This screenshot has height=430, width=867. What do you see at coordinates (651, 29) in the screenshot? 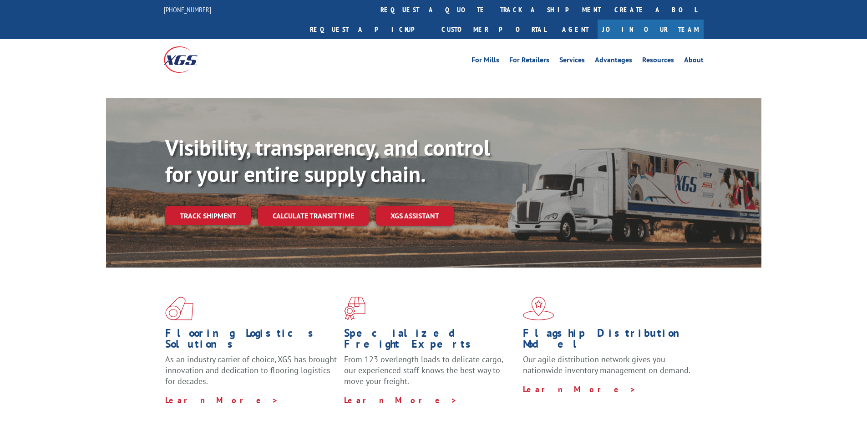
I see `a: Join Our Team` at bounding box center [651, 29].